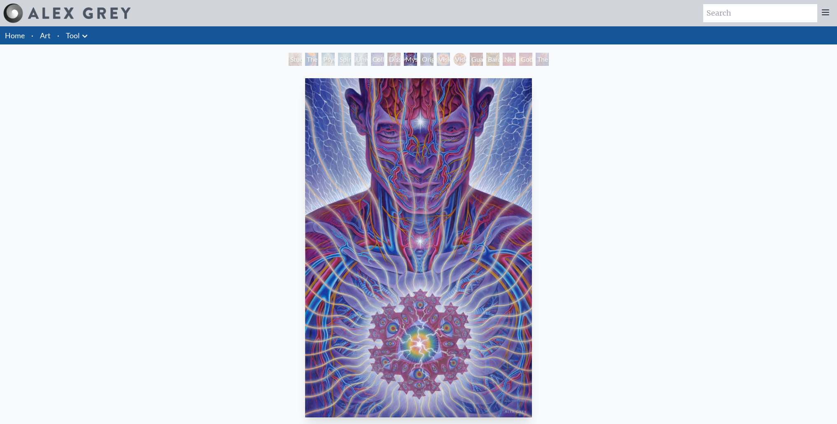 The width and height of the screenshot is (837, 424). I want to click on div: The Torch, so click(312, 59).